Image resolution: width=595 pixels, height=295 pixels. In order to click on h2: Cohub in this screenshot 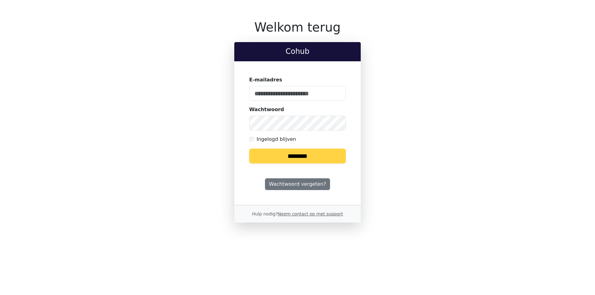, I will do `click(297, 51)`.